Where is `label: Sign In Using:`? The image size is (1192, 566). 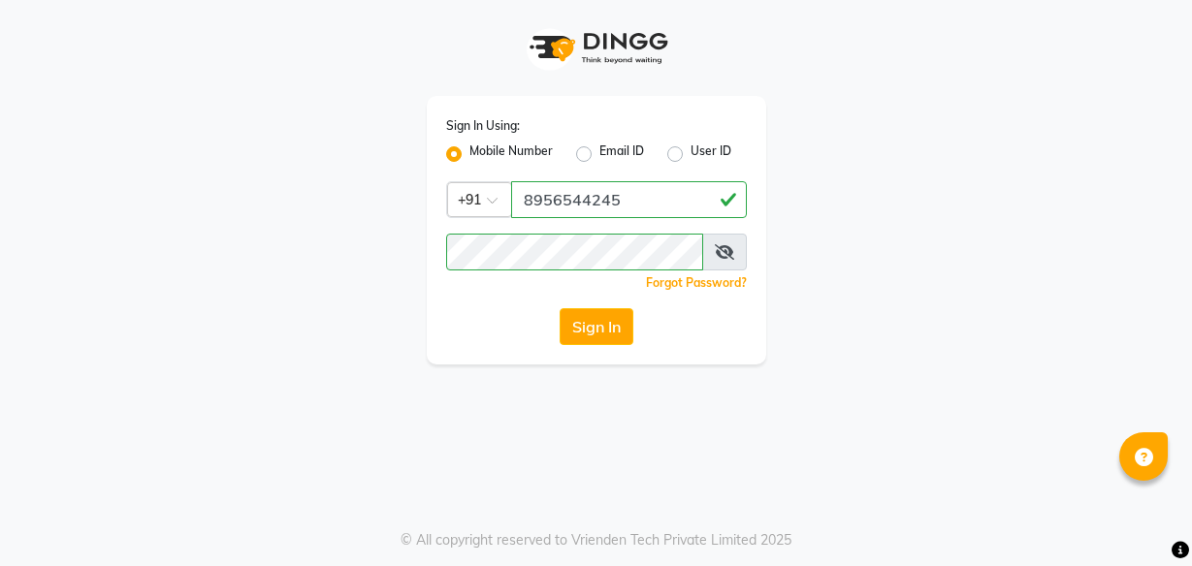 label: Sign In Using: is located at coordinates (483, 126).